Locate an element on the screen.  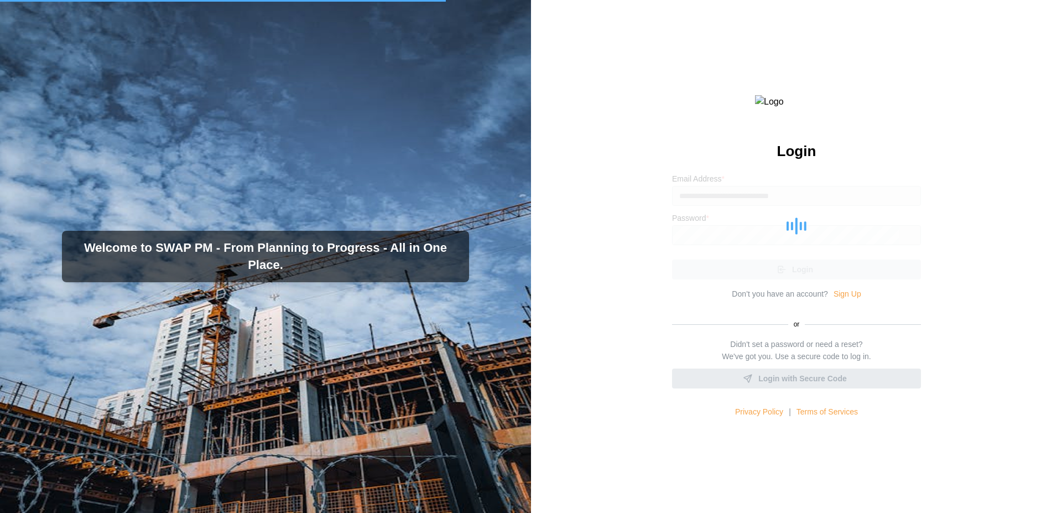
img: Logo is located at coordinates (796, 102).